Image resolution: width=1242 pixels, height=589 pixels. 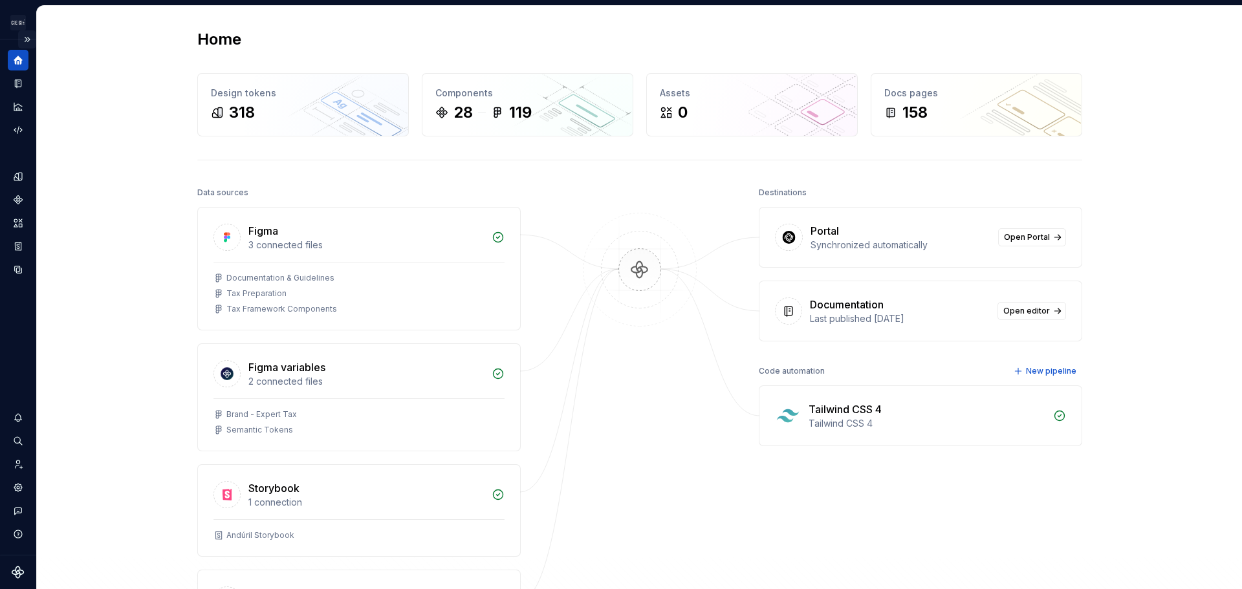 I want to click on div: Analytics, so click(x=18, y=107).